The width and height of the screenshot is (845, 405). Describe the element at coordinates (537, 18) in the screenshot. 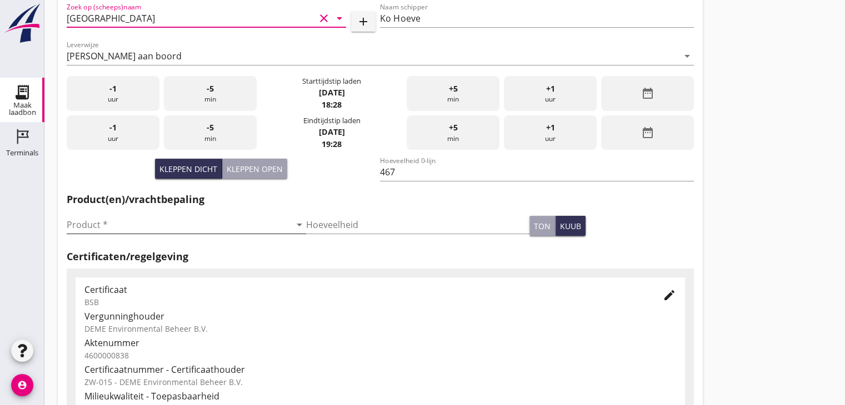

I see `input: Naam schipper` at that location.